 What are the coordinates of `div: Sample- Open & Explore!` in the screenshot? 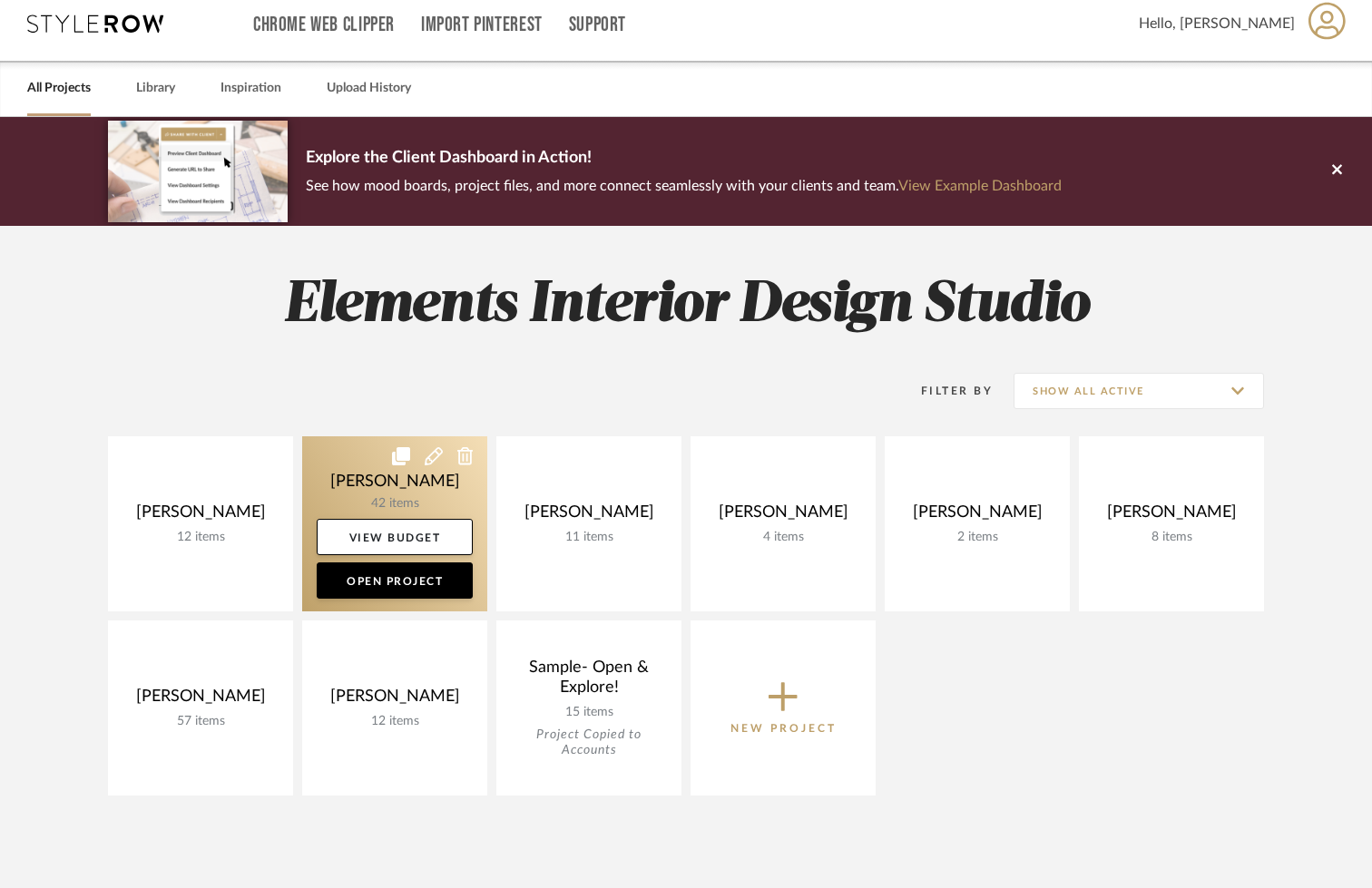 It's located at (589, 682).